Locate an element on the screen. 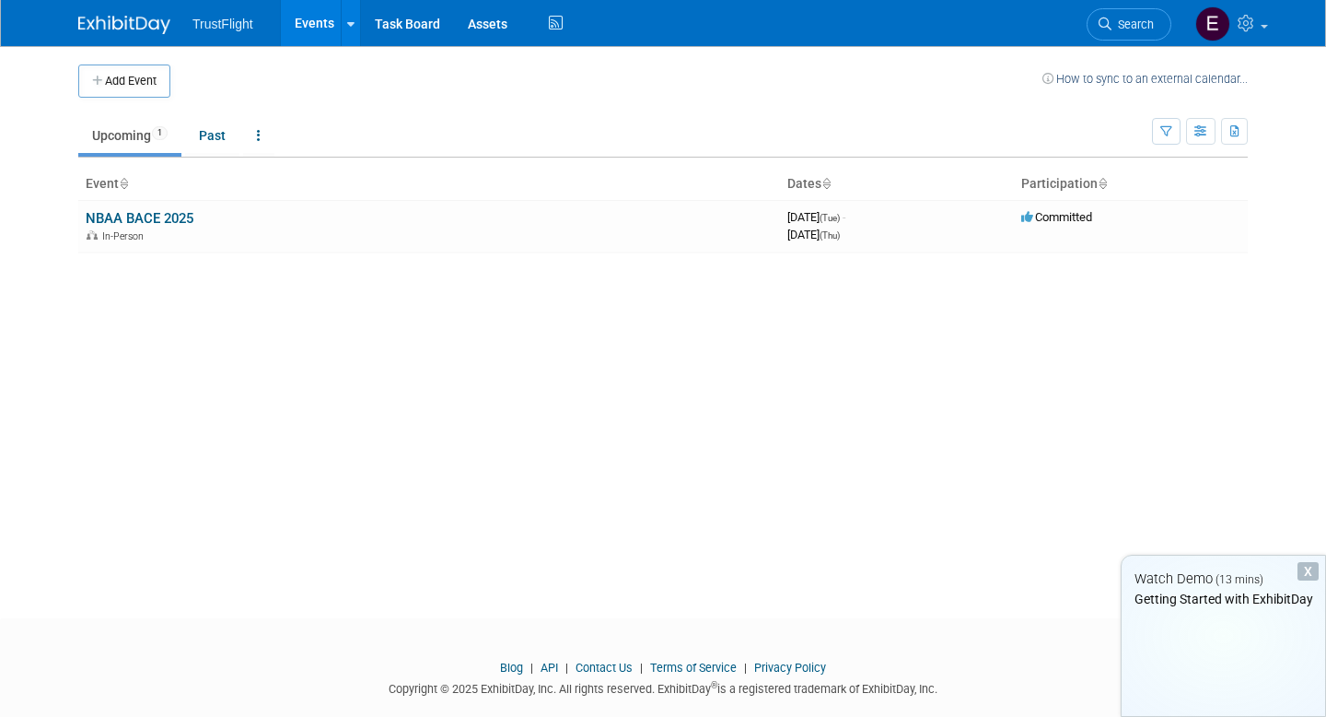 The height and width of the screenshot is (717, 1326). span: Search is located at coordinates (1133, 24).